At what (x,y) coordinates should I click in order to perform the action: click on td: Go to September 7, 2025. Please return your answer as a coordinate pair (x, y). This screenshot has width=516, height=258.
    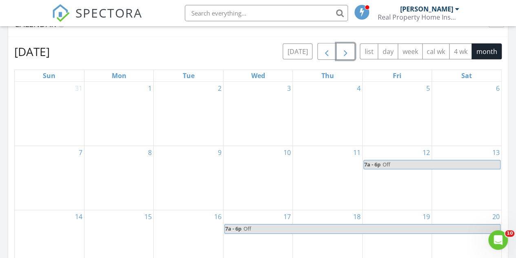
    Looking at the image, I should click on (49, 178).